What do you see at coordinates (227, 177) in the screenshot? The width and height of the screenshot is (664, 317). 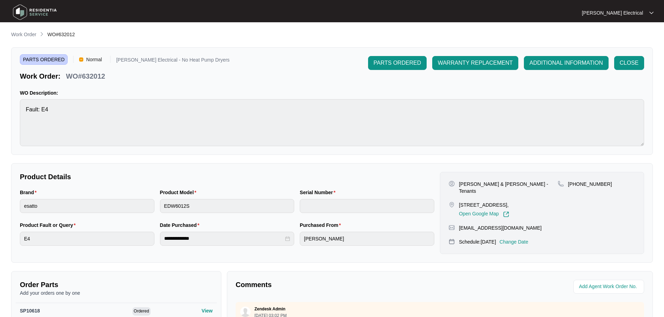 I see `p: Product Details` at bounding box center [227, 177].